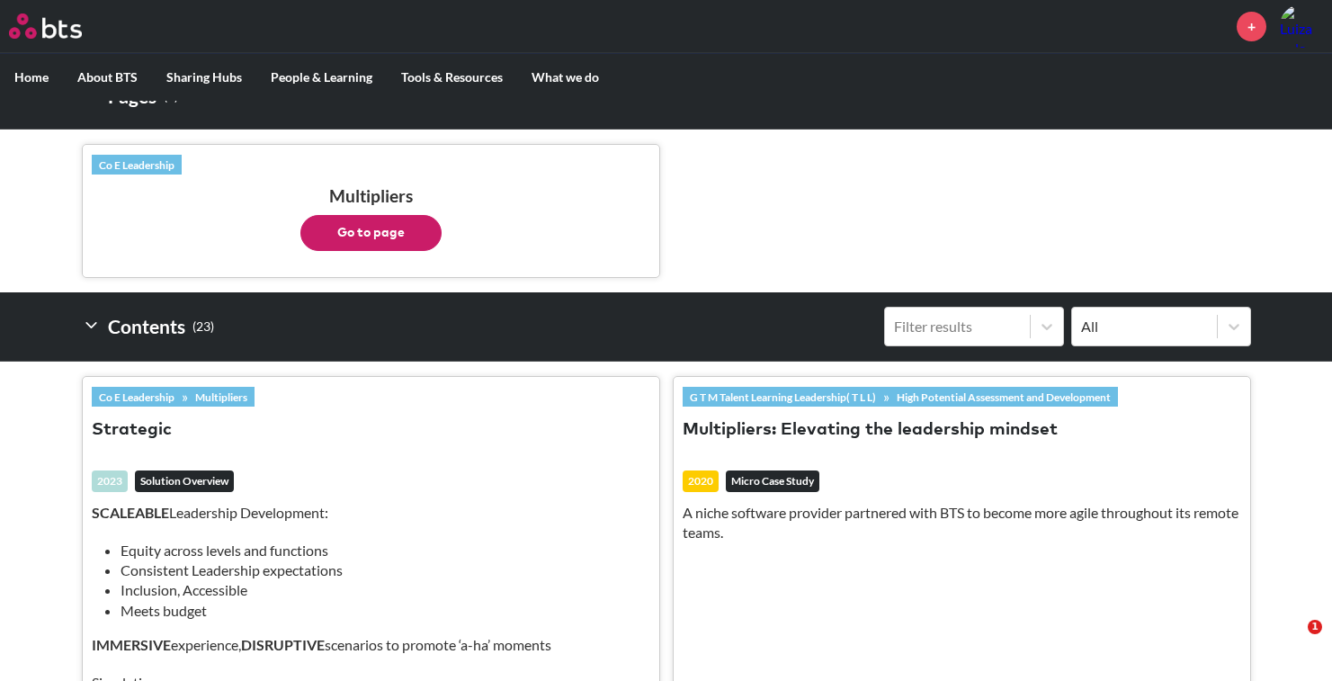 The height and width of the screenshot is (681, 1332). What do you see at coordinates (131, 430) in the screenshot?
I see `button: Strategic` at bounding box center [131, 430].